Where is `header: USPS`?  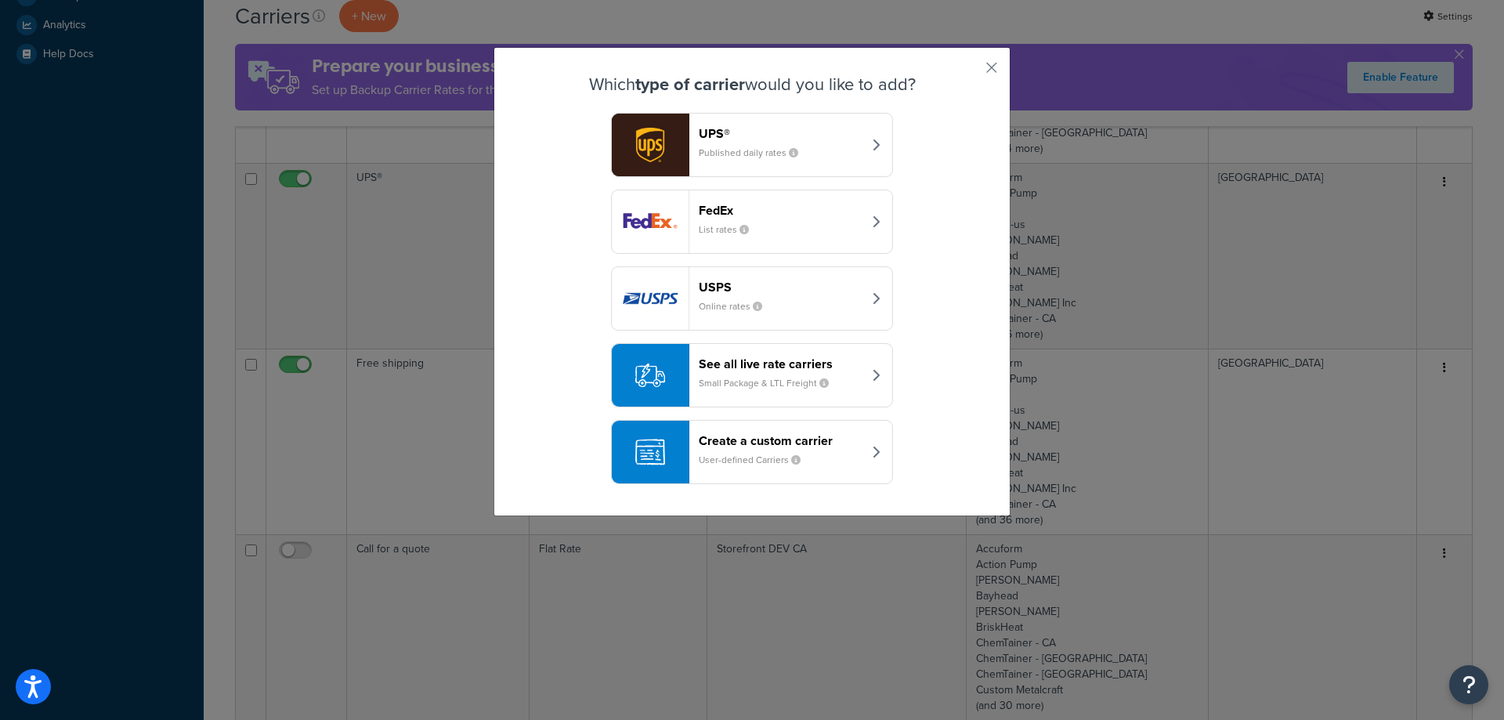
header: USPS is located at coordinates (780, 287).